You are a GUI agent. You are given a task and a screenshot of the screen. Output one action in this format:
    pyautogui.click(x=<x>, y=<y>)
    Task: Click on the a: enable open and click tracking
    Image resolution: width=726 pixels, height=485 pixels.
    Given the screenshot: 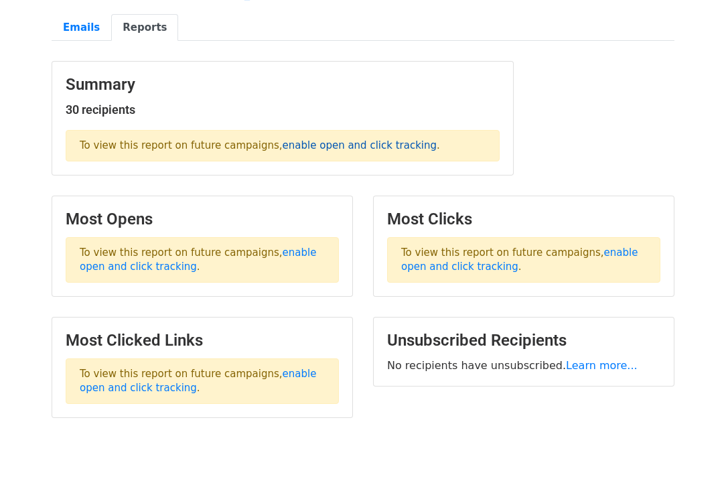 What is the action you would take?
    pyautogui.click(x=360, y=145)
    